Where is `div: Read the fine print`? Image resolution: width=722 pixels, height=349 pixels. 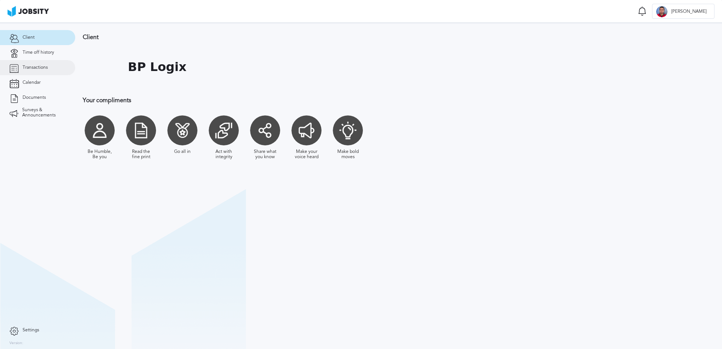 div: Read the fine print is located at coordinates (141, 154).